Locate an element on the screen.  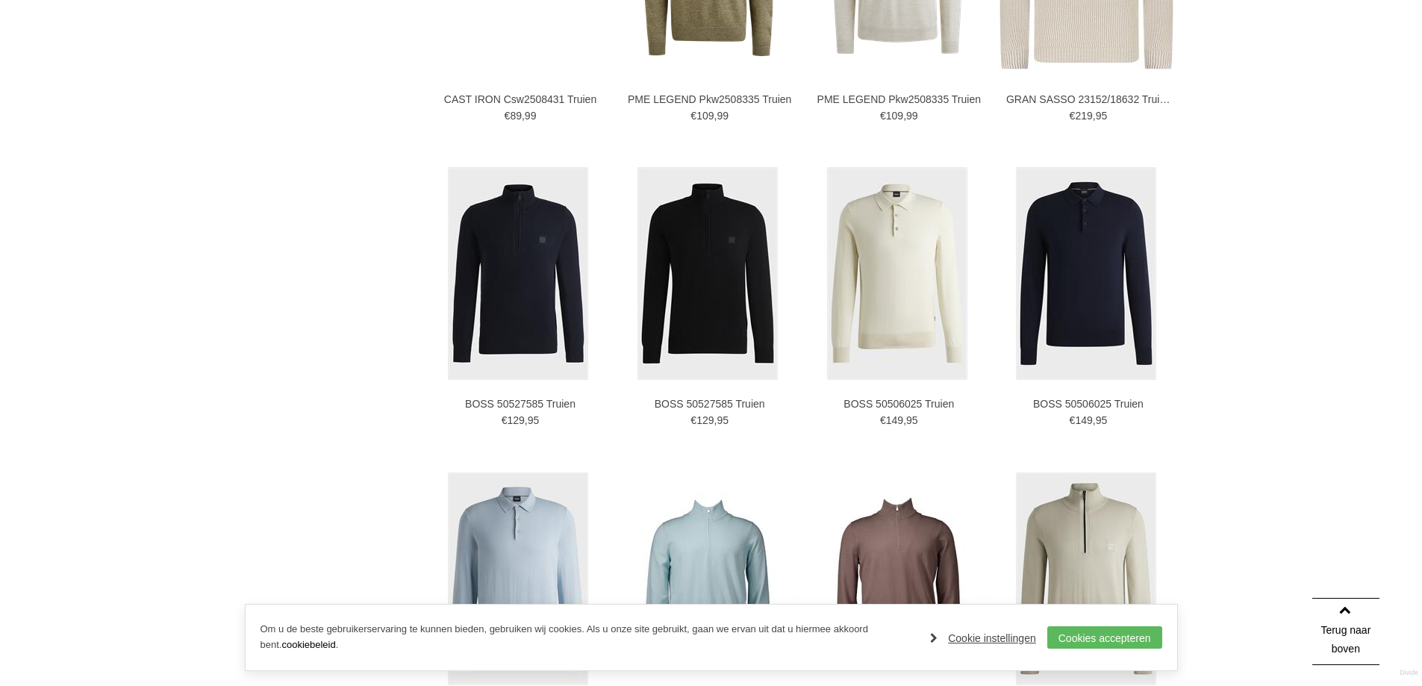
a: GRAN SASSO 23152/18632 Truien is located at coordinates (1089, 99).